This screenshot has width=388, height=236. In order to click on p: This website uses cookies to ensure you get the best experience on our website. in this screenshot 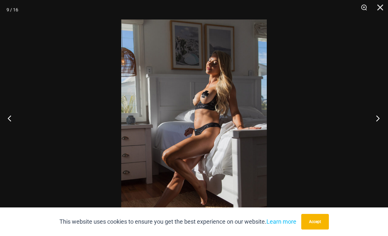, I will do `click(178, 222)`.